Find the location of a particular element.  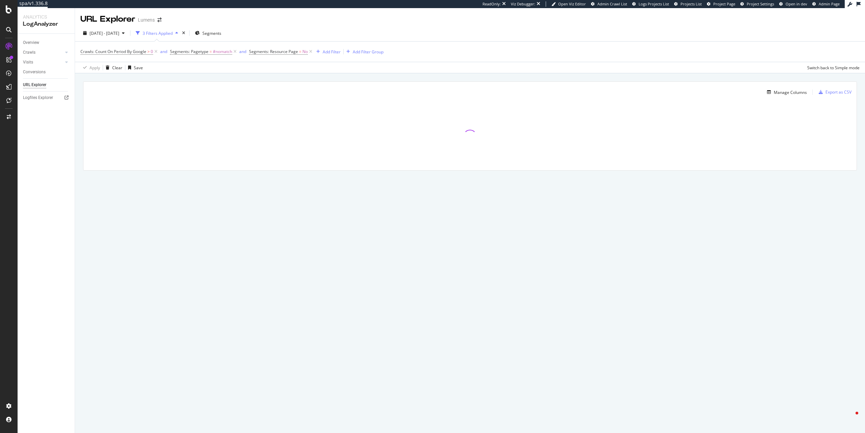

button: Add Filter Group is located at coordinates (364, 52).